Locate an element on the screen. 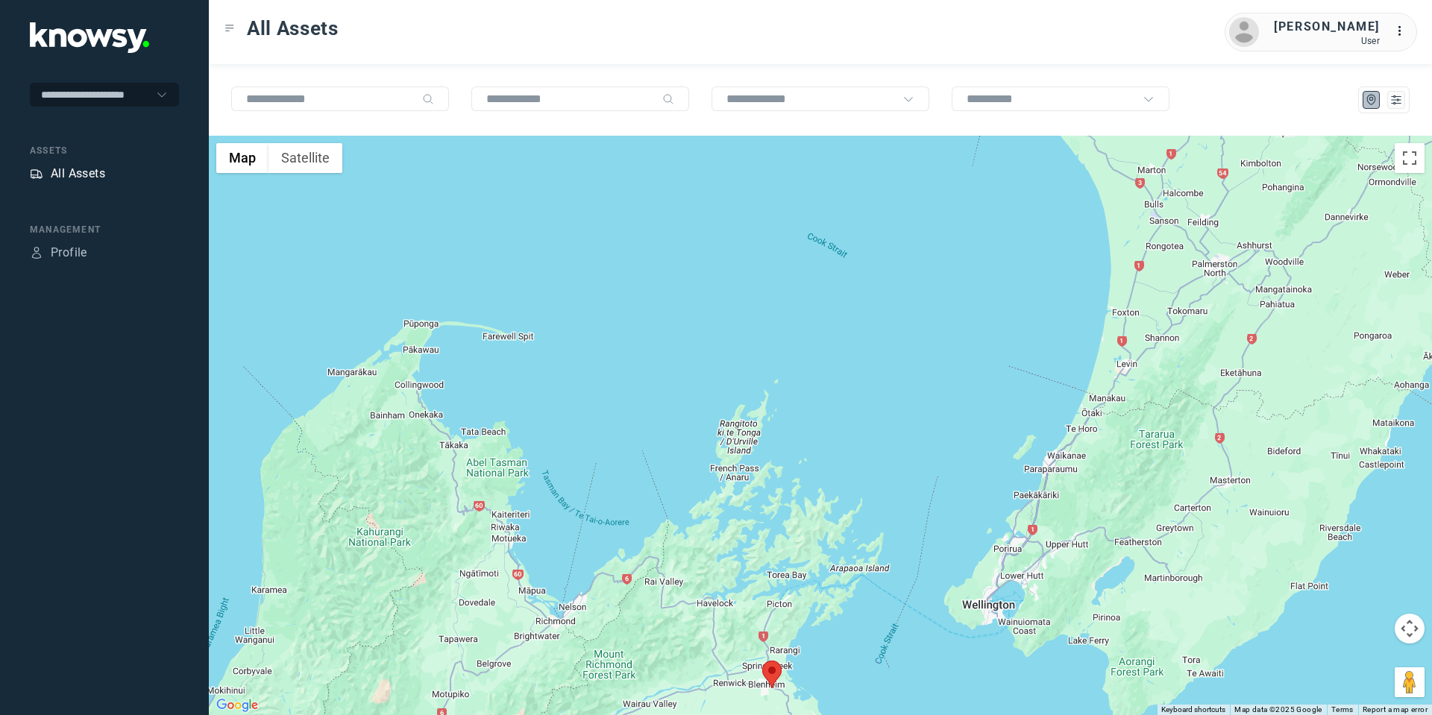  a: Open this area in Google Maps (opens a new window) is located at coordinates (237, 705).